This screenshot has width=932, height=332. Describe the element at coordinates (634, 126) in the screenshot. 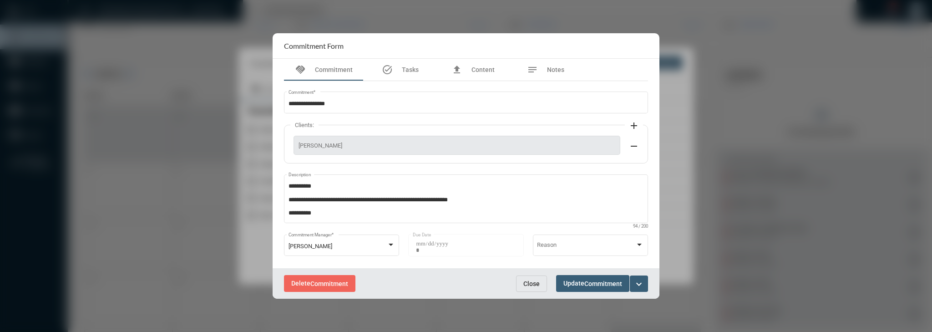

I see `mat-icon: add` at that location.